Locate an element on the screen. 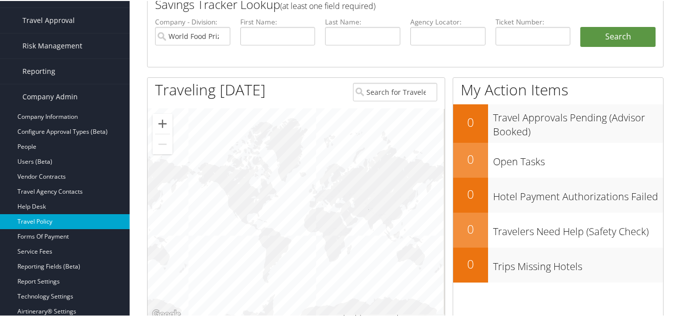 The width and height of the screenshot is (677, 316). label: Ticket Number: is located at coordinates (533, 21).